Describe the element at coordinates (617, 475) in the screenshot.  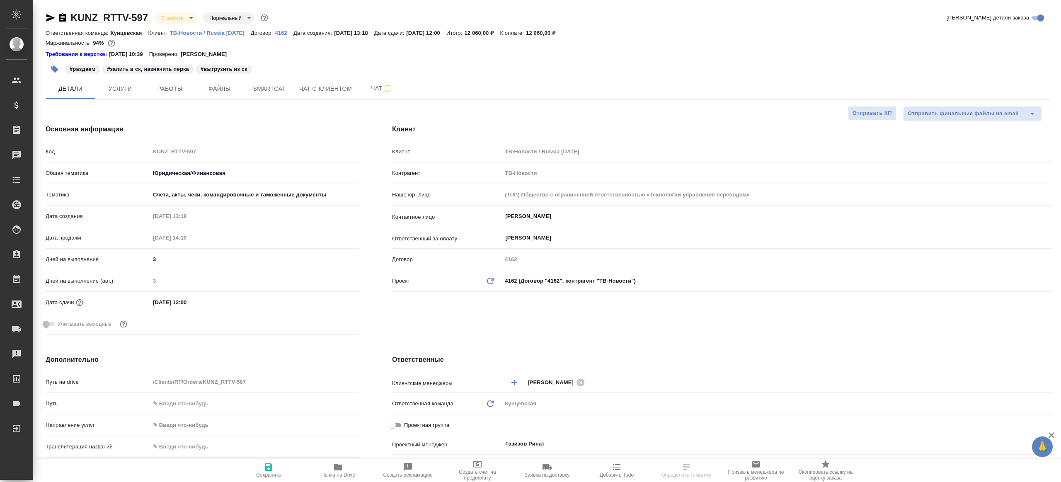
I see `span: Добавить Todo` at that location.